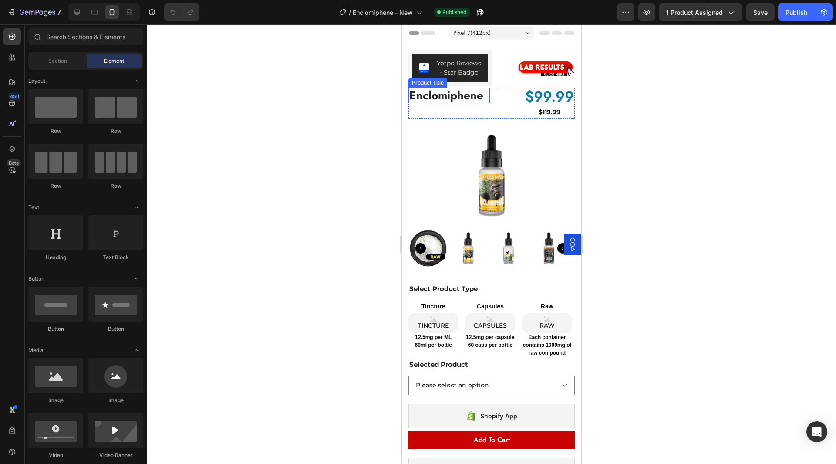  Describe the element at coordinates (88, 301) in the screenshot. I see `span: CAPSULES` at that location.